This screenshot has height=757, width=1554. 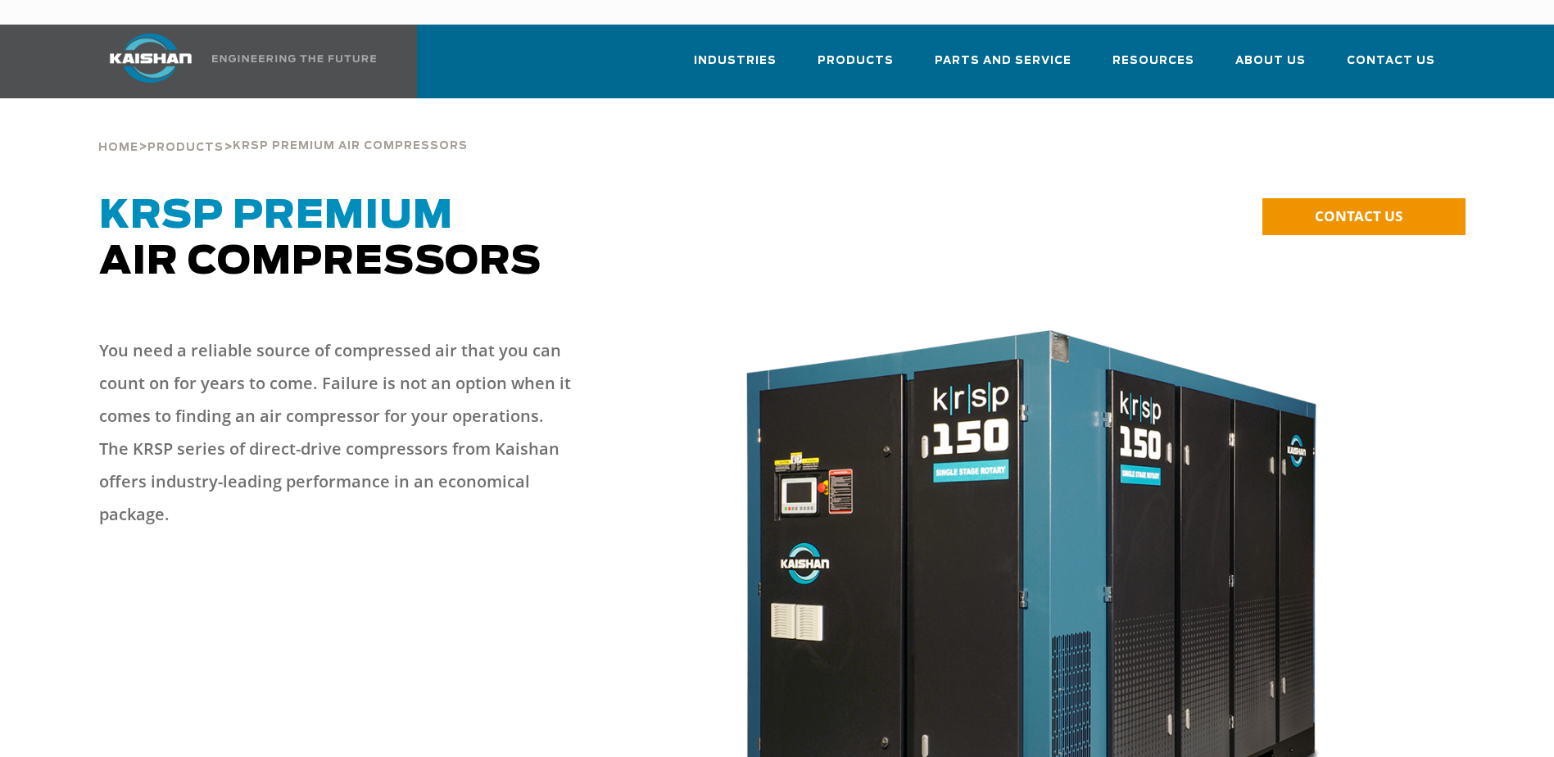 What do you see at coordinates (735, 61) in the screenshot?
I see `span: Industries` at bounding box center [735, 61].